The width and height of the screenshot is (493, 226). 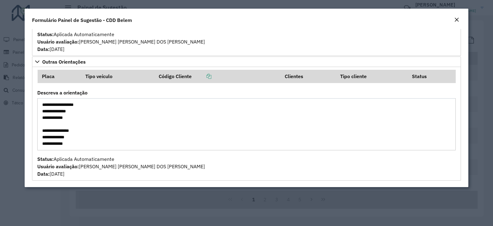 What do you see at coordinates (118, 76) in the screenshot?
I see `th: Tipo veículo` at bounding box center [118, 76].